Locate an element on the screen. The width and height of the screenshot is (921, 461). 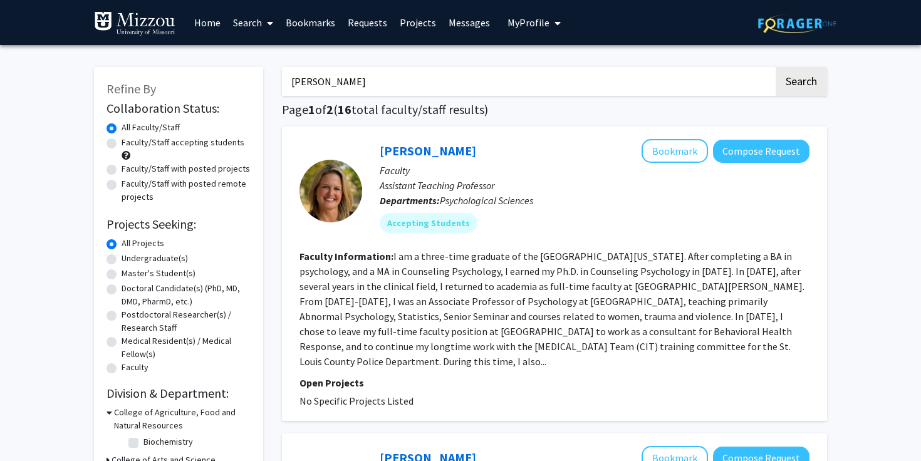
a: Search is located at coordinates (253, 23).